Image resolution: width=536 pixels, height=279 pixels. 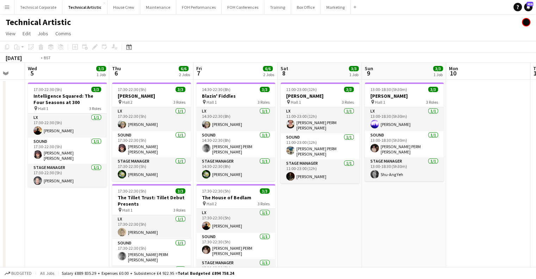 What do you see at coordinates (148, 273) in the screenshot?
I see `div: Salary £889 835.29 + Expenses £0.00 + Subsistence £4 922.95 =` at bounding box center [148, 273].